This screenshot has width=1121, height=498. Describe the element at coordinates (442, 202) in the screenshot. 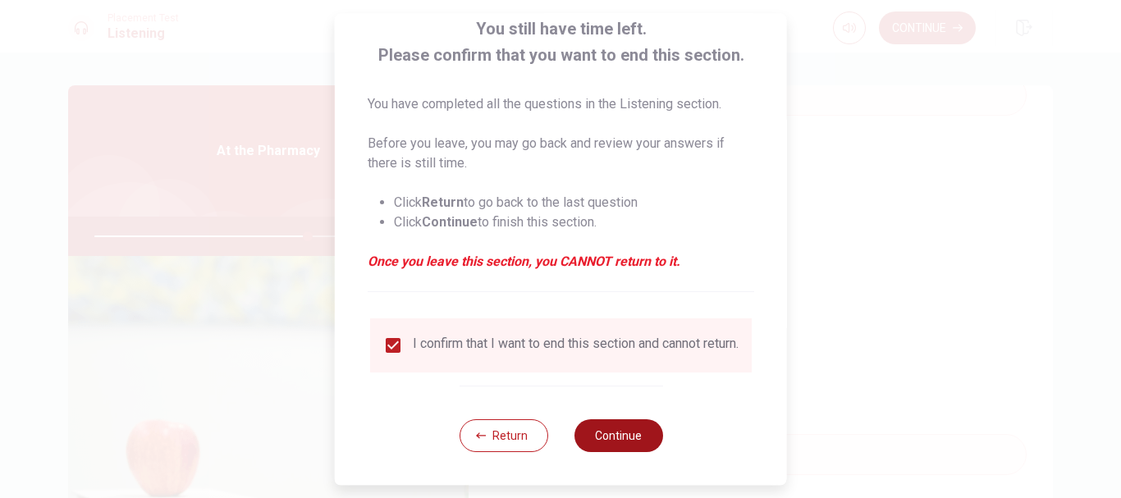

I see `strong: Return` at that location.